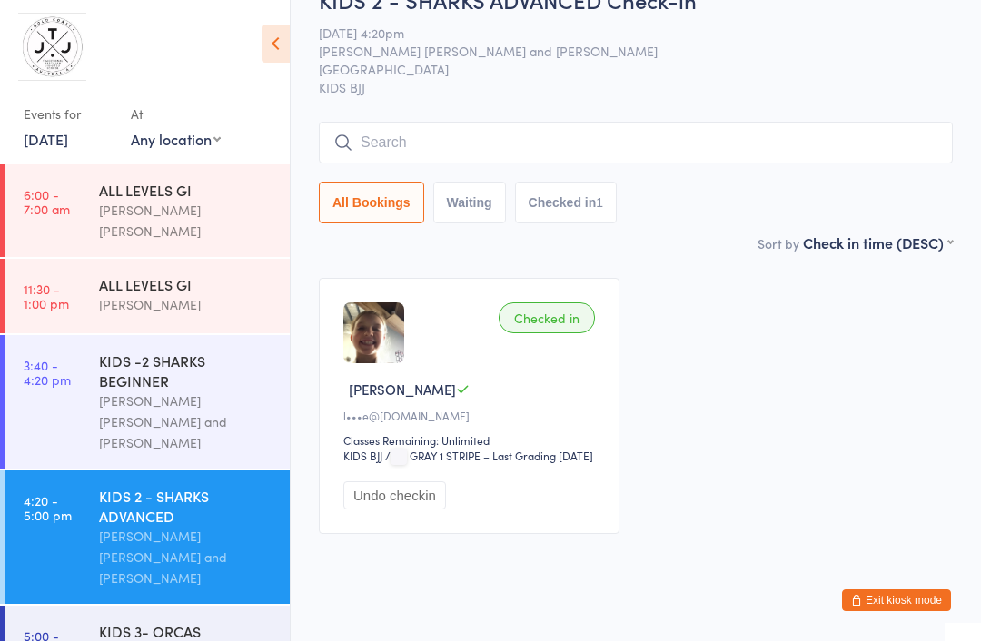  Describe the element at coordinates (362, 456) in the screenshot. I see `div: KIDS BJJ` at that location.